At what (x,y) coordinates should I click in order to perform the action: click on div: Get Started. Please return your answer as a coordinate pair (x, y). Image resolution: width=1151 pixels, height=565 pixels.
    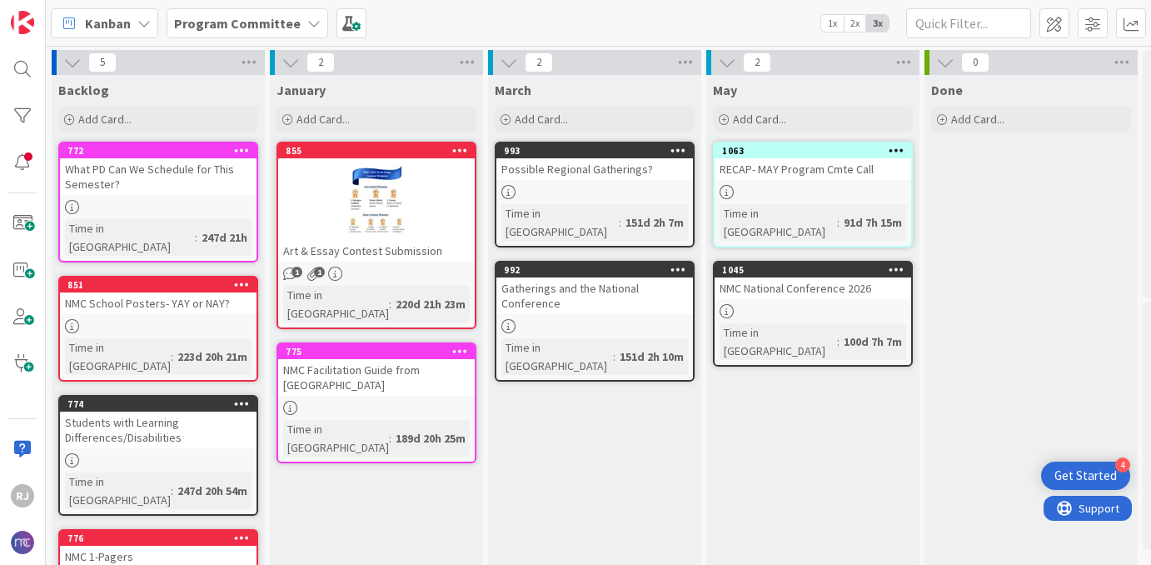
    Looking at the image, I should click on (1086, 476).